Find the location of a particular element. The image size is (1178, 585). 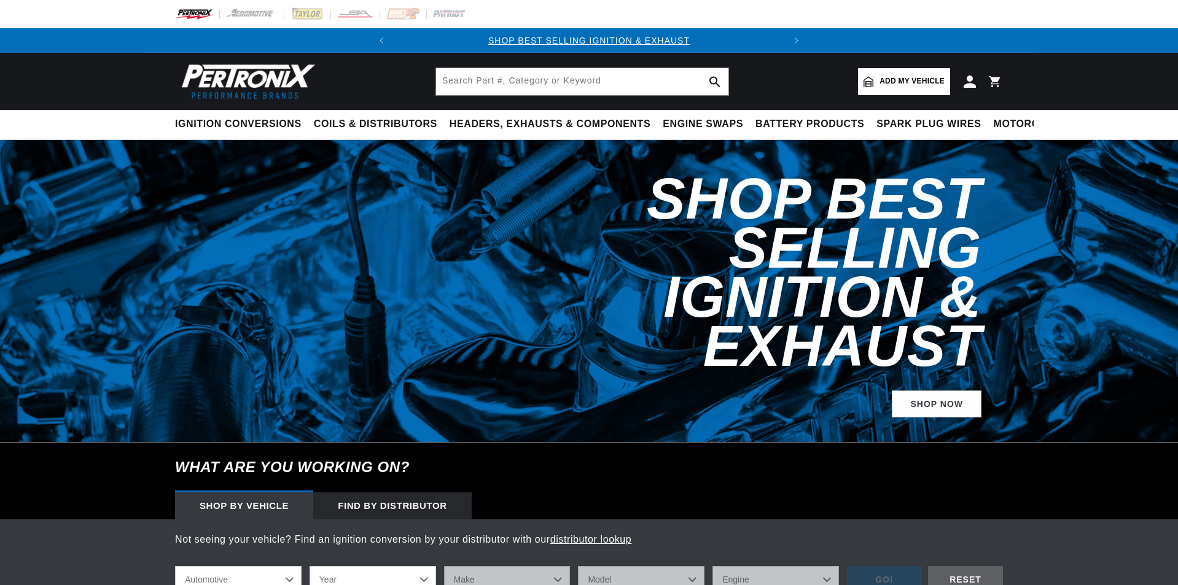

div: Announcement is located at coordinates (589, 41).